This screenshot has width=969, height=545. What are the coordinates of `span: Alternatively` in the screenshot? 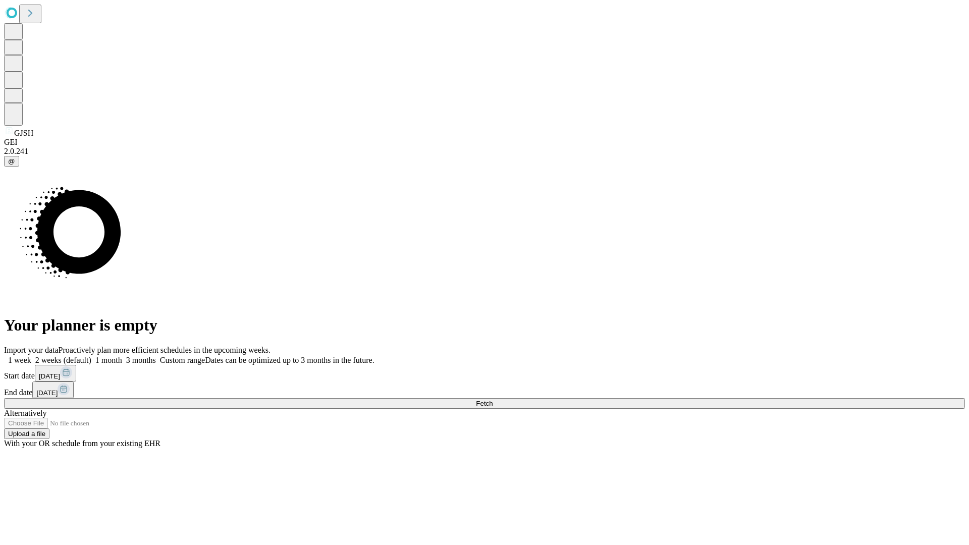 It's located at (25, 413).